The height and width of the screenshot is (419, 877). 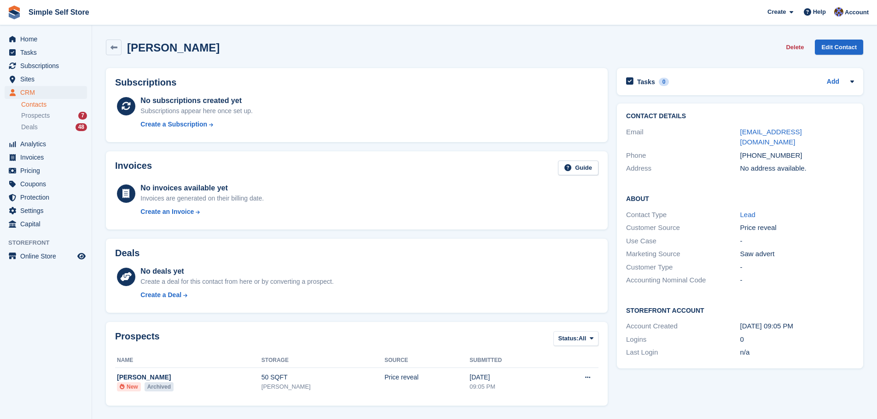 I want to click on div: Use Case, so click(x=683, y=241).